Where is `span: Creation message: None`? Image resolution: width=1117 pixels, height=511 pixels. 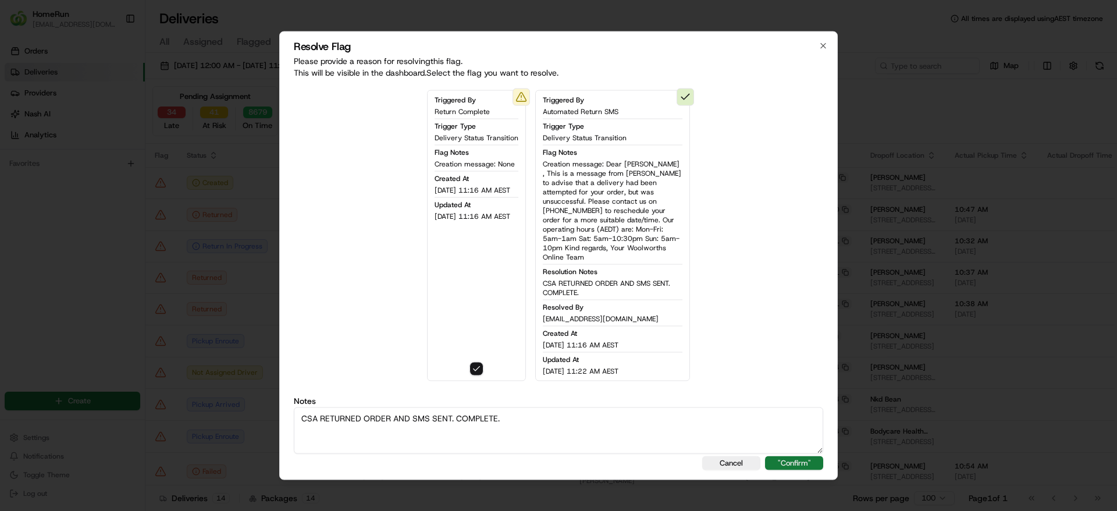 span: Creation message: None is located at coordinates (475, 164).